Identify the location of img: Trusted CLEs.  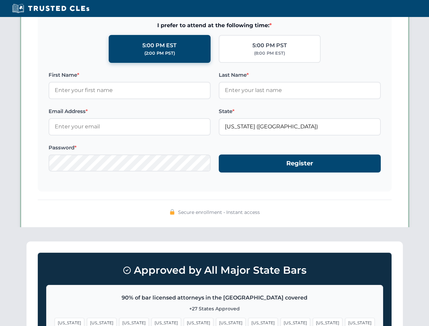
(51, 8).